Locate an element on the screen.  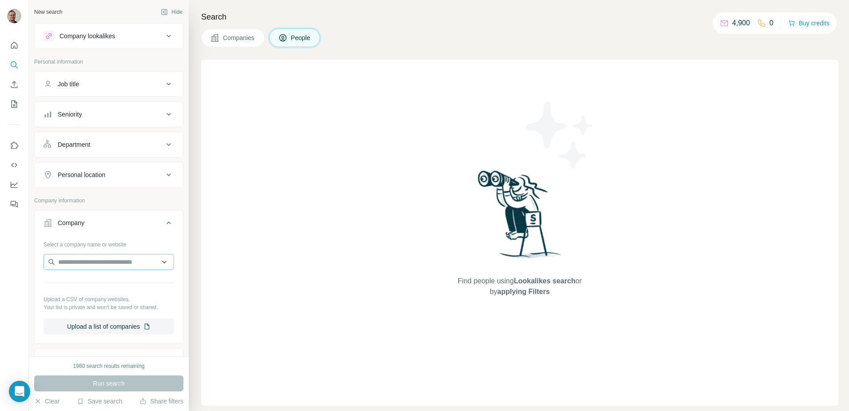
button: Hide is located at coordinates (171, 12).